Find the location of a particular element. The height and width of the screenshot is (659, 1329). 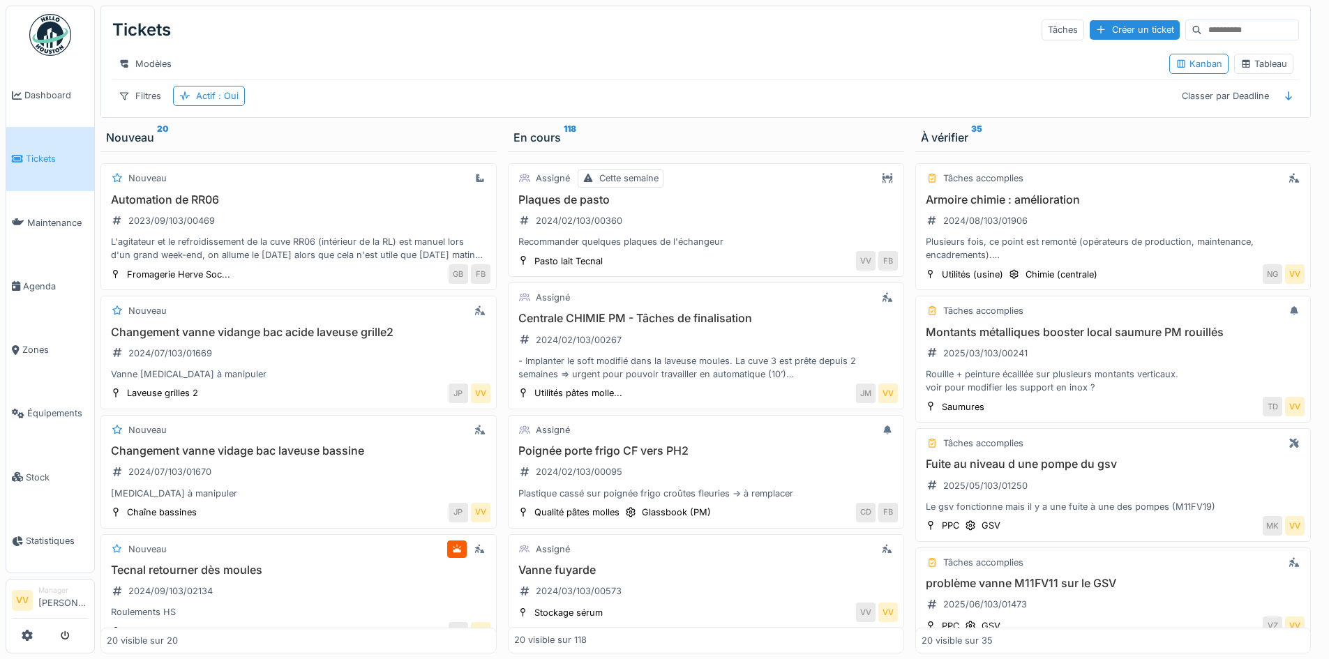

div: TD is located at coordinates (1273, 407).